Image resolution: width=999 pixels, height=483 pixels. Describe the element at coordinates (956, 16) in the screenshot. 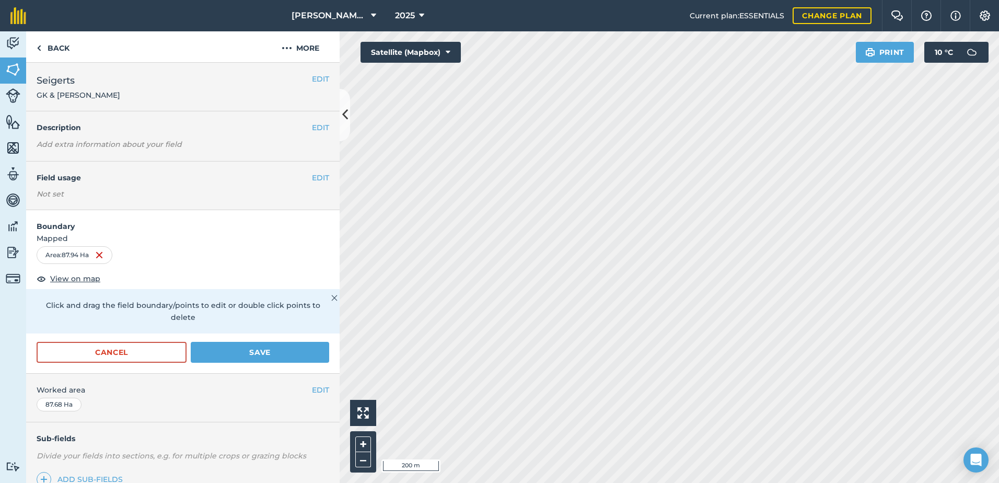

I see `img: svg+xml;base64,PHN2ZyB4bWxucz0iaHR0cDovL3d3dy53My5vcmcvMjAwMC9zdmciIHdpZHRoPSIxNyIgaGVpZ2h0PSIxNy...` at that location.